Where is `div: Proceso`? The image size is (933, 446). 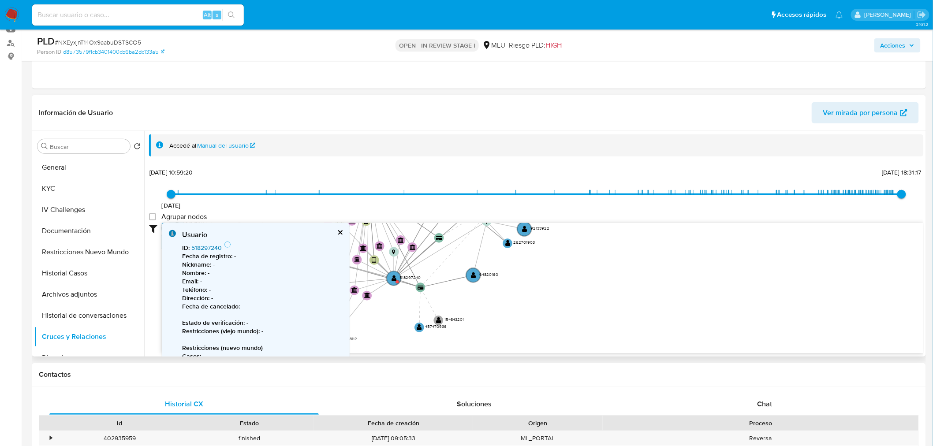 div: Proceso is located at coordinates (761, 423).